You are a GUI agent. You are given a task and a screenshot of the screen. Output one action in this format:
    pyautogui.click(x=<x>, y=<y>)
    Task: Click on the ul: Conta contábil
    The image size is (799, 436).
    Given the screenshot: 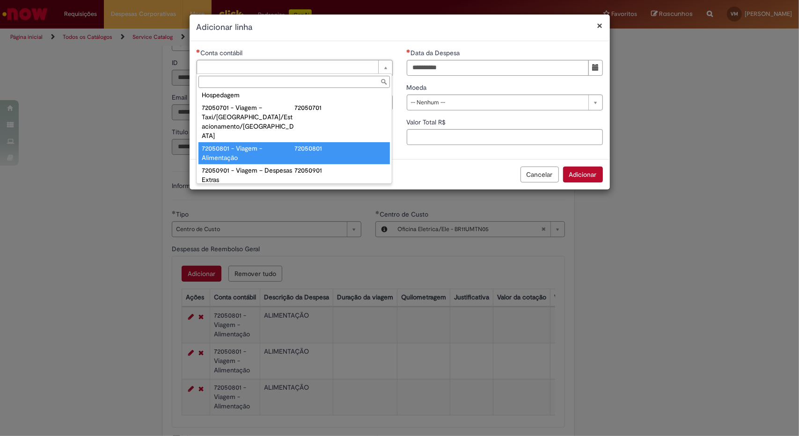 What is the action you would take?
    pyautogui.click(x=294, y=137)
    